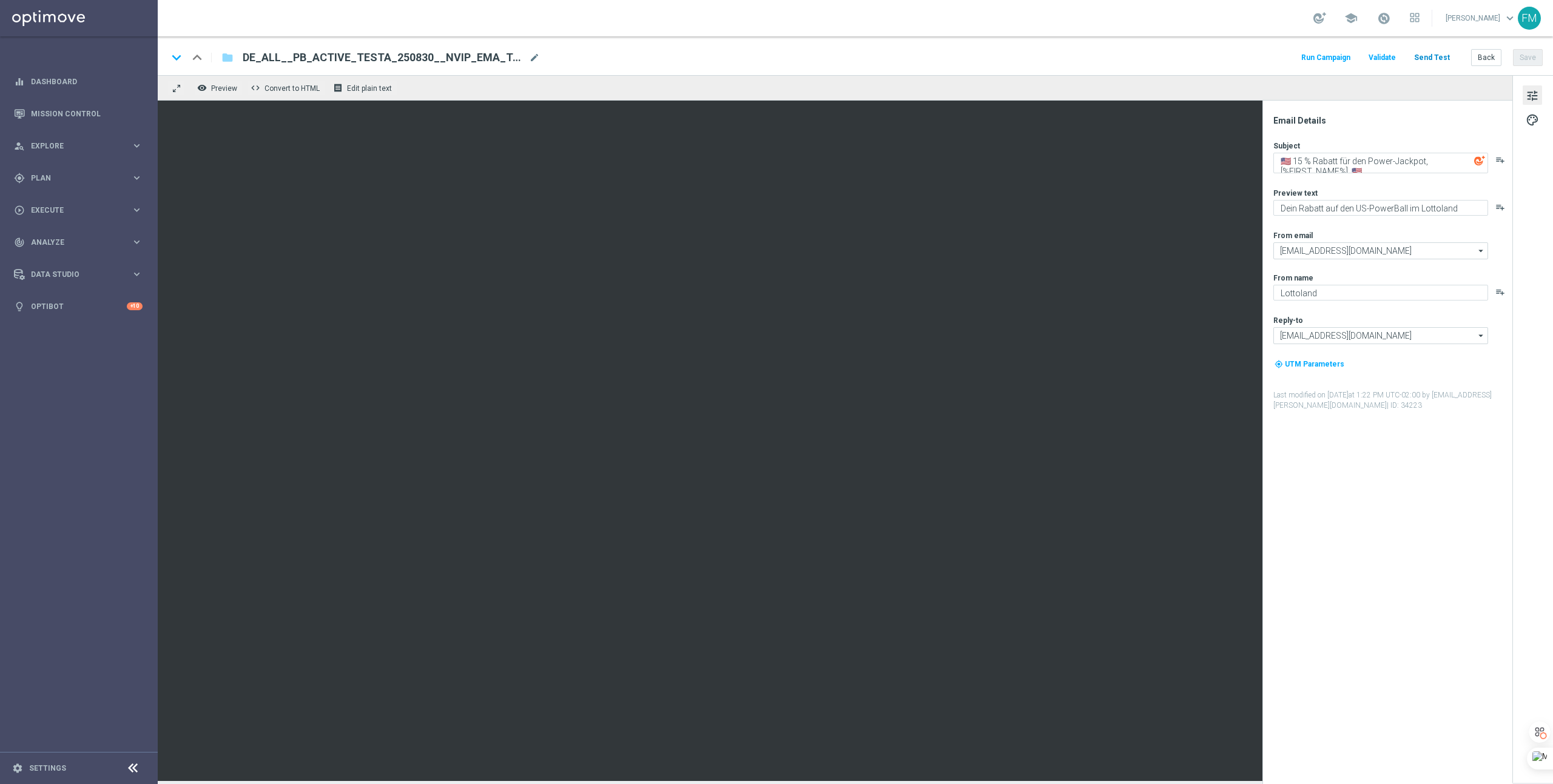 The height and width of the screenshot is (784, 1553). What do you see at coordinates (1309, 365) in the screenshot?
I see `button: my_location UTM Parameters` at bounding box center [1309, 365].